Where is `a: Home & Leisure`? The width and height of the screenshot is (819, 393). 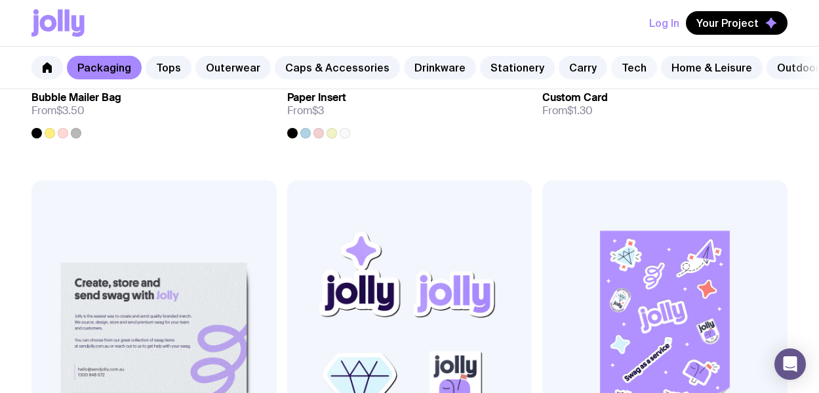
a: Home & Leisure is located at coordinates (711, 68).